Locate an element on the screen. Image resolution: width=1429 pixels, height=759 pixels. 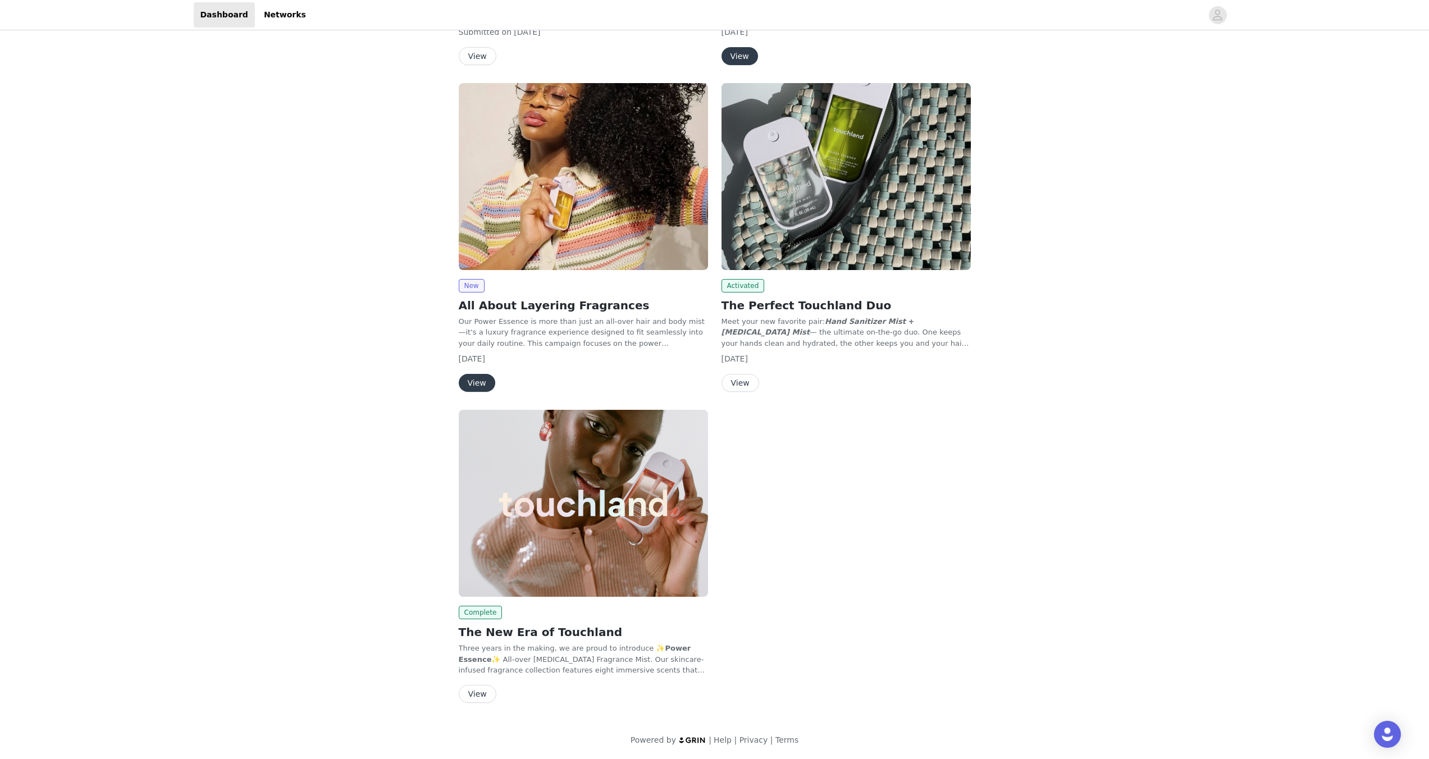
h2: The New Era of Touchland is located at coordinates (584, 632).